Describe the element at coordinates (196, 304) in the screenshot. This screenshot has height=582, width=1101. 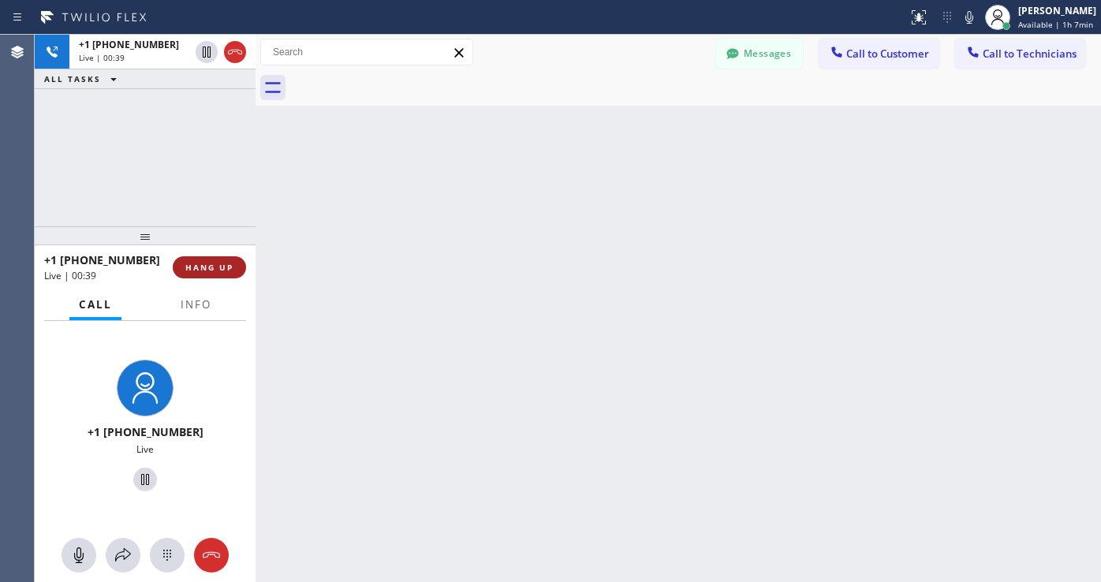
I see `button: Info` at that location.